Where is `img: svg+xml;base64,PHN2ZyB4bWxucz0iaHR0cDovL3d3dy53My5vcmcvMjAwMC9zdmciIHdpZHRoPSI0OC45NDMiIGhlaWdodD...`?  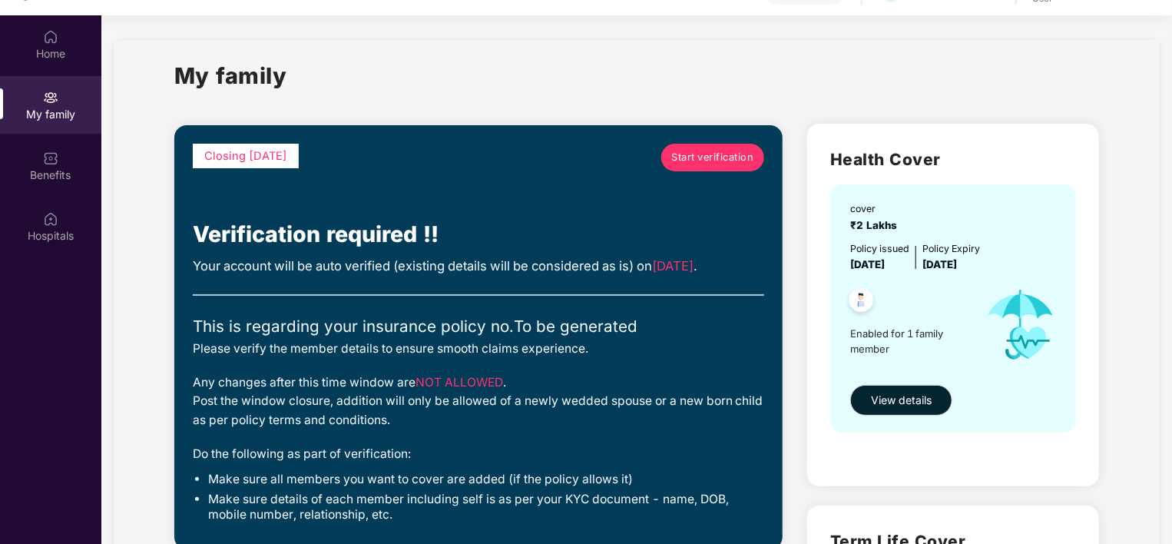 img: svg+xml;base64,PHN2ZyB4bWxucz0iaHR0cDovL3d3dy53My5vcmcvMjAwMC9zdmciIHdpZHRoPSI0OC45NDMiIGhlaWdodD... is located at coordinates (861, 302).